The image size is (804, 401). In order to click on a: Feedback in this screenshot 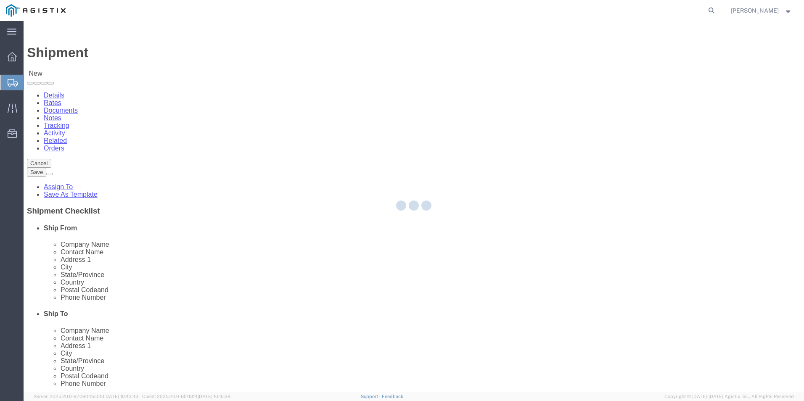, I will do `click(392, 397)`.